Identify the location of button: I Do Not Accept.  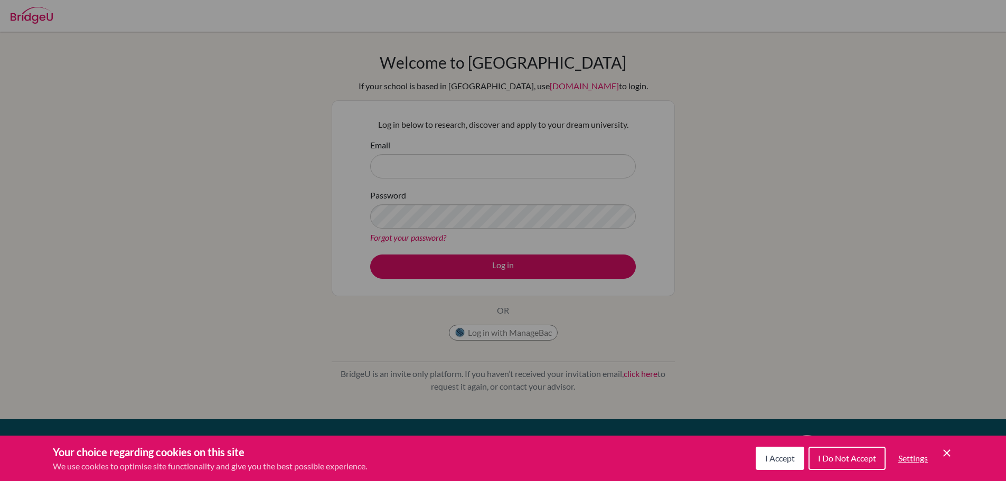
(847, 458).